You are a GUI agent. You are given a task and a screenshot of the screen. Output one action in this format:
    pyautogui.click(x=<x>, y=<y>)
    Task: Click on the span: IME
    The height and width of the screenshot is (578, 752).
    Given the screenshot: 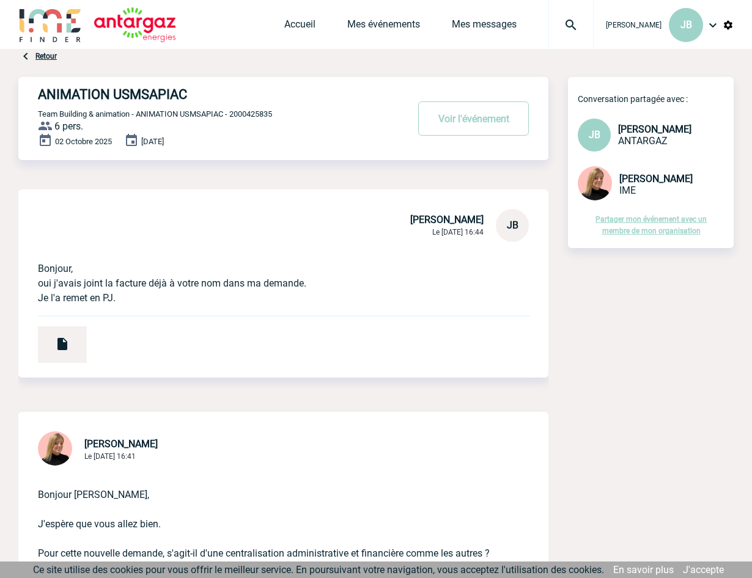 What is the action you would take?
    pyautogui.click(x=627, y=190)
    